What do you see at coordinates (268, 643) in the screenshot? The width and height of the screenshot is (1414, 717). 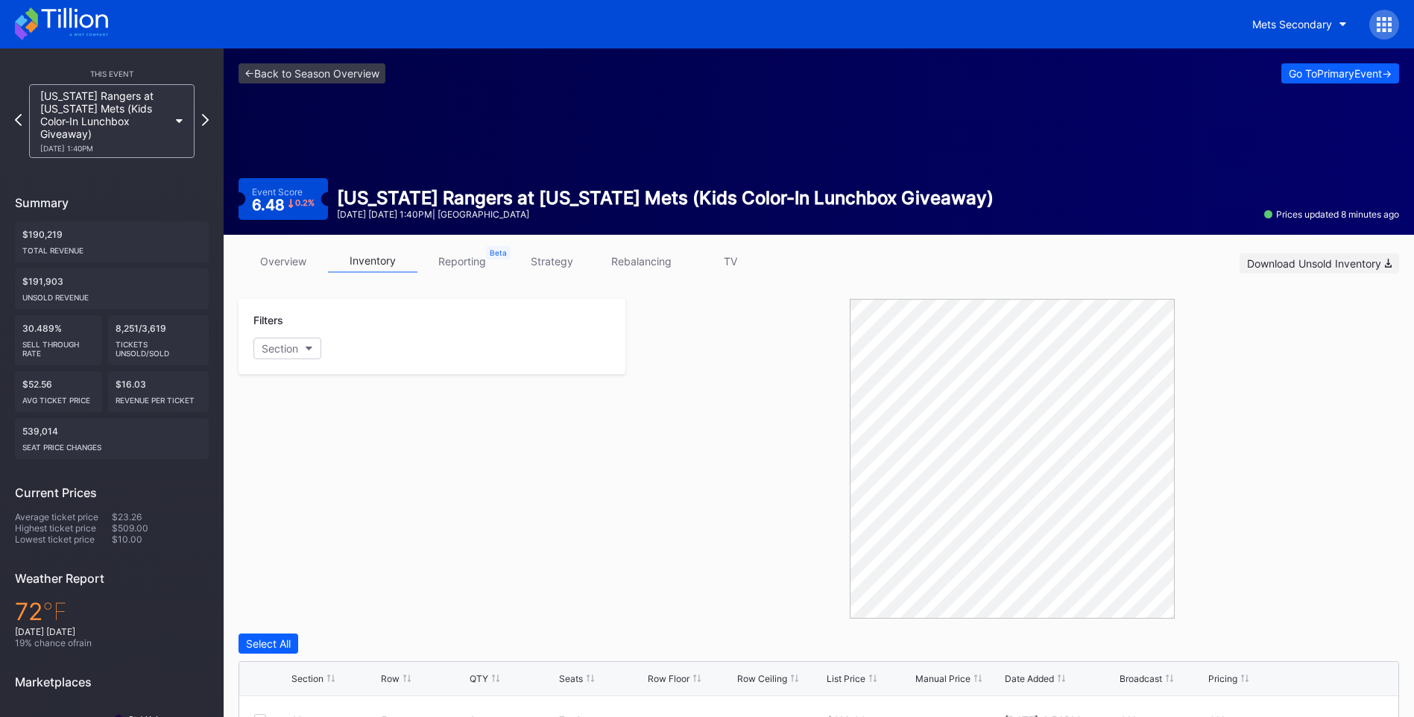 I see `button: Select All` at bounding box center [268, 643].